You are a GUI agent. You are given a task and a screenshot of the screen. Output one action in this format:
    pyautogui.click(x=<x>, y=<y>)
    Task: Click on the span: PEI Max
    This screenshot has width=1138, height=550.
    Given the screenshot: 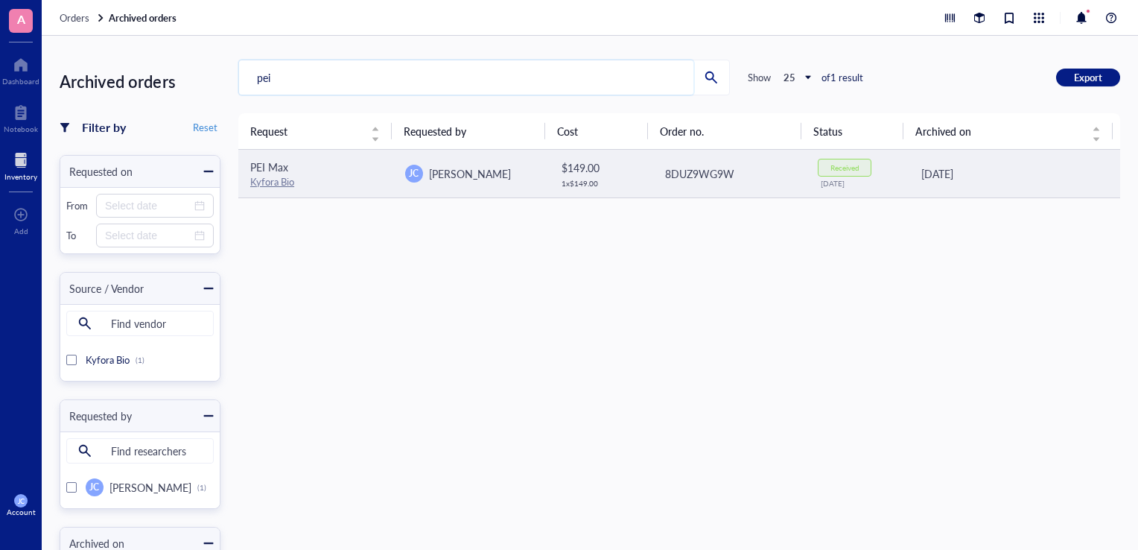 What is the action you would take?
    pyautogui.click(x=269, y=167)
    